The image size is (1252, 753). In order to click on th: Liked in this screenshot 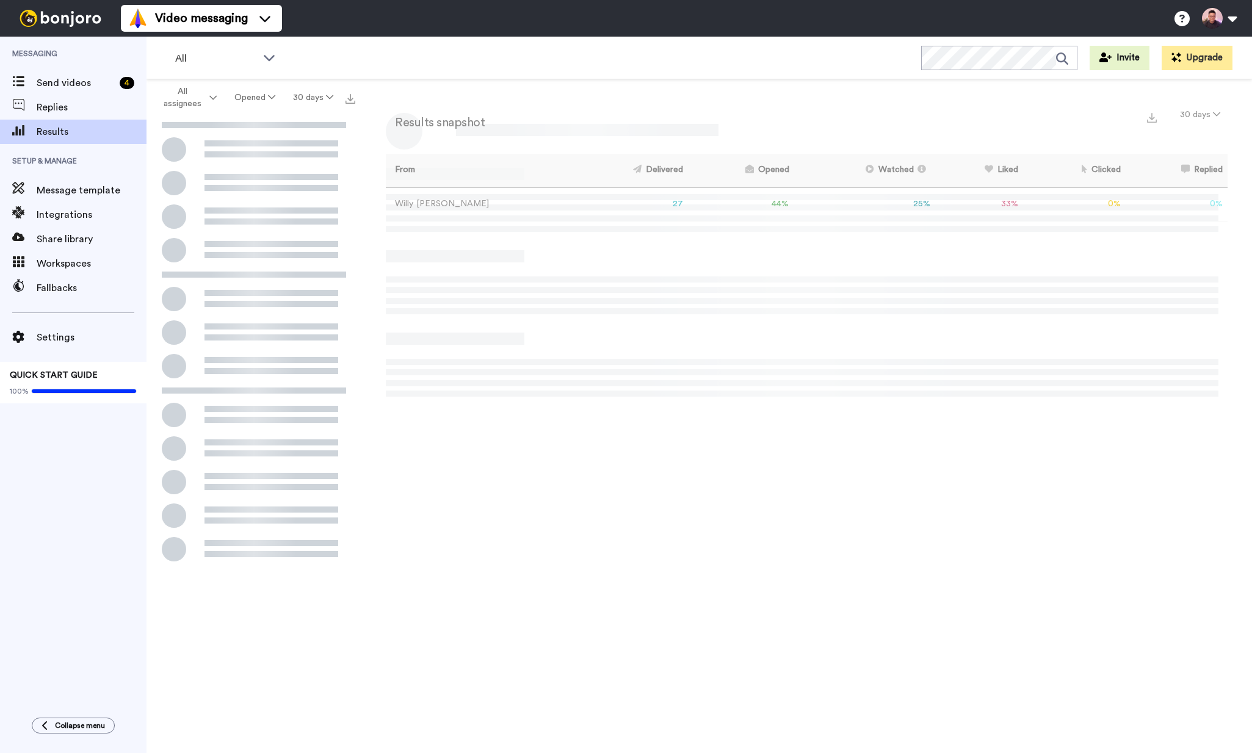, I will do `click(979, 170)`.